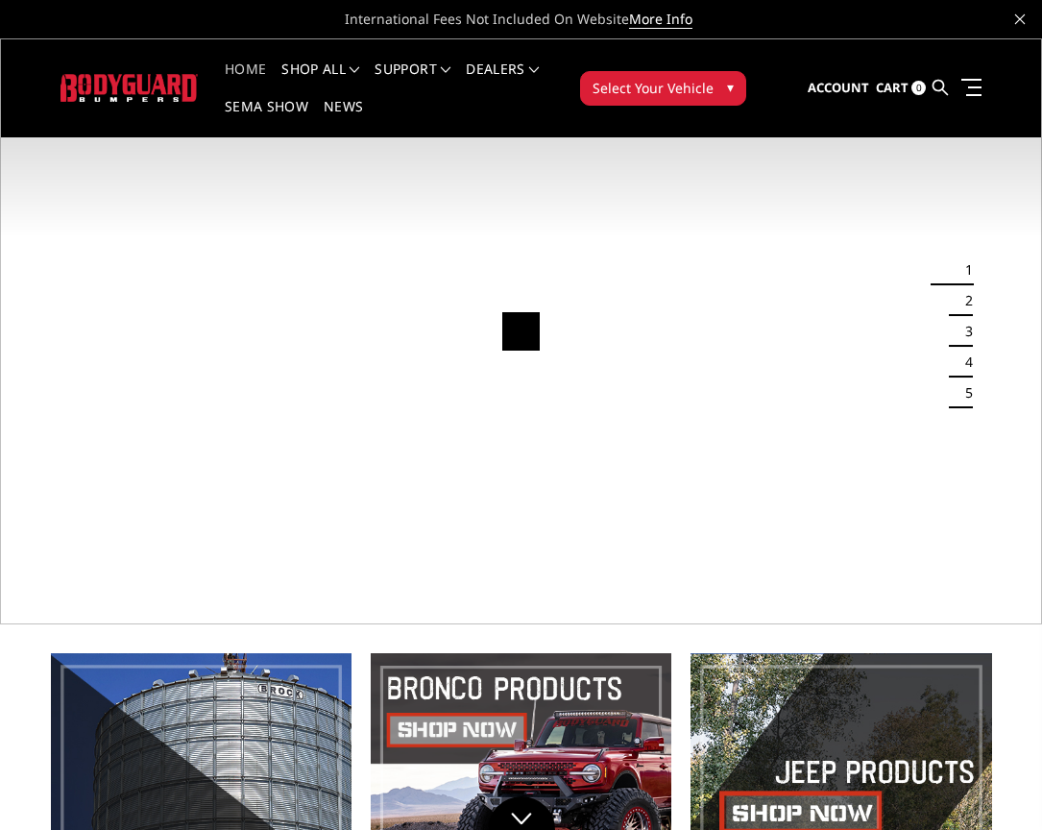 Image resolution: width=1042 pixels, height=830 pixels. I want to click on img: BODYGUARD BUMPERS, so click(129, 87).